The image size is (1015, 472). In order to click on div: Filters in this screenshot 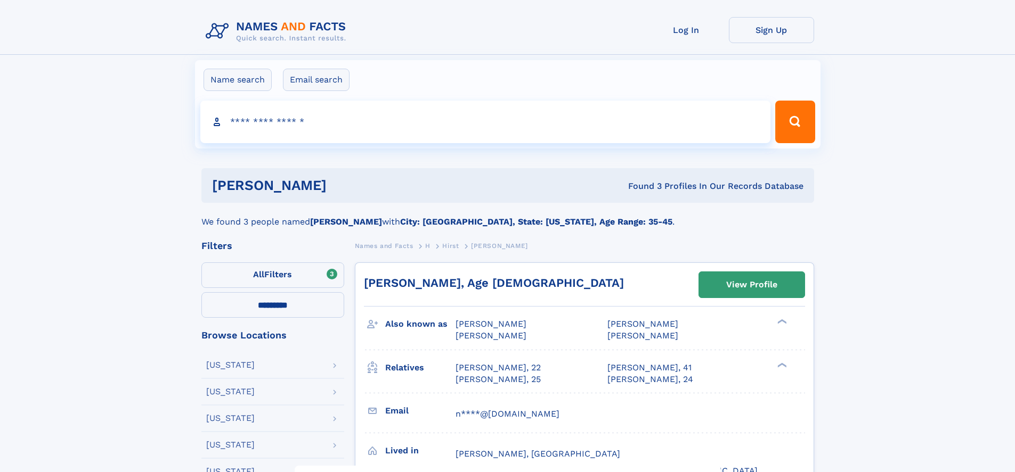, I will do `click(273, 246)`.